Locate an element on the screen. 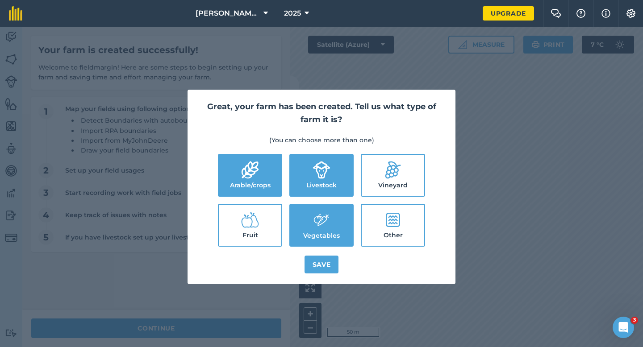  label: Vineyard is located at coordinates (393, 175).